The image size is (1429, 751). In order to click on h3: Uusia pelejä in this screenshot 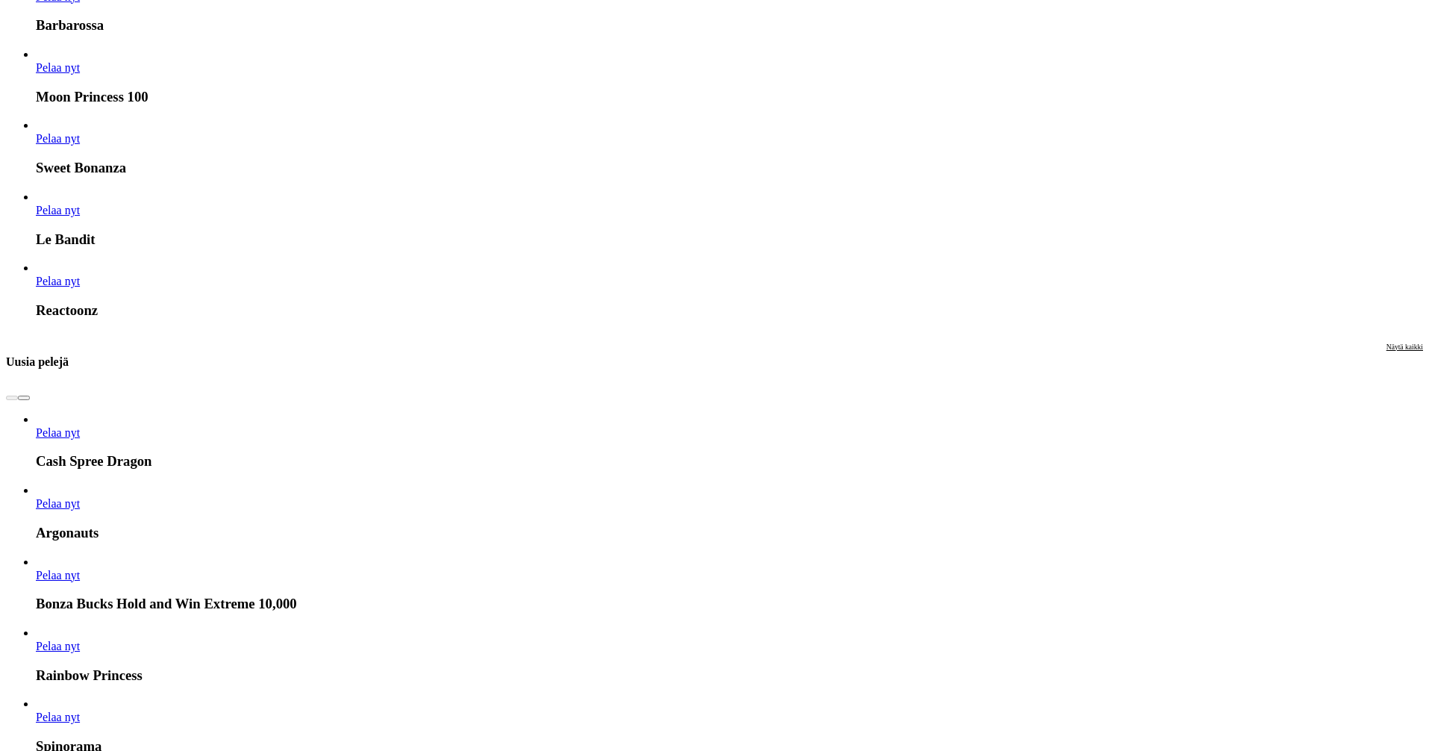, I will do `click(37, 361)`.